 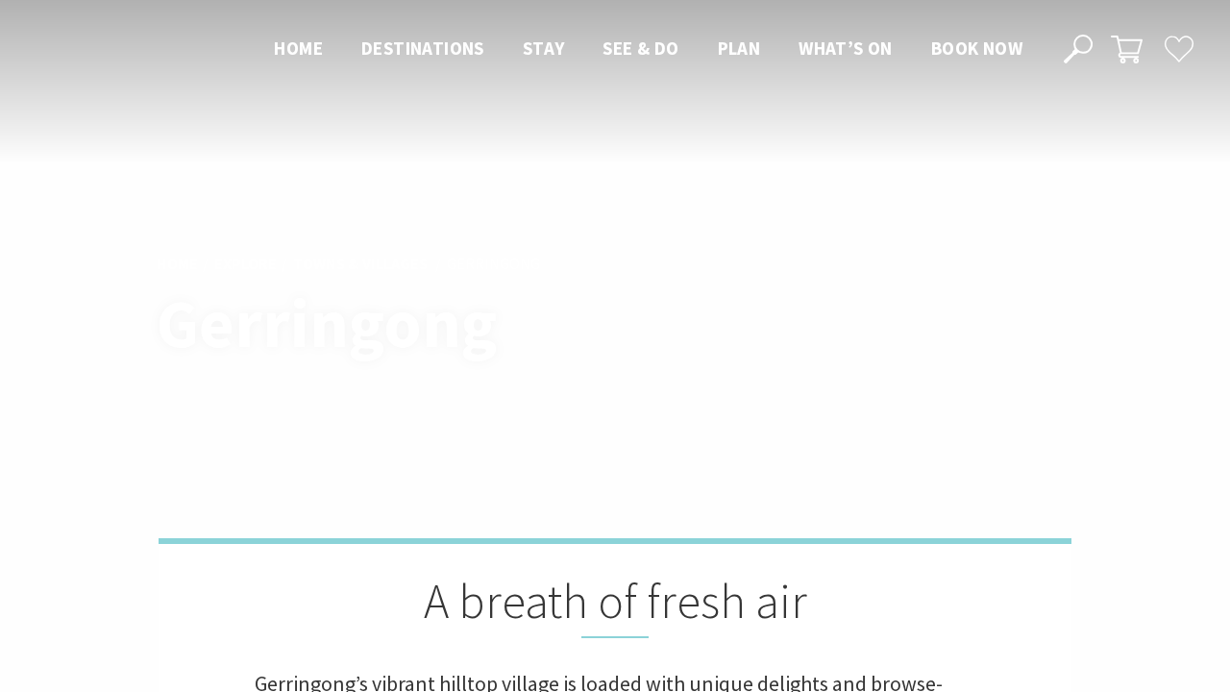 I want to click on nav: Main Menu, so click(x=647, y=49).